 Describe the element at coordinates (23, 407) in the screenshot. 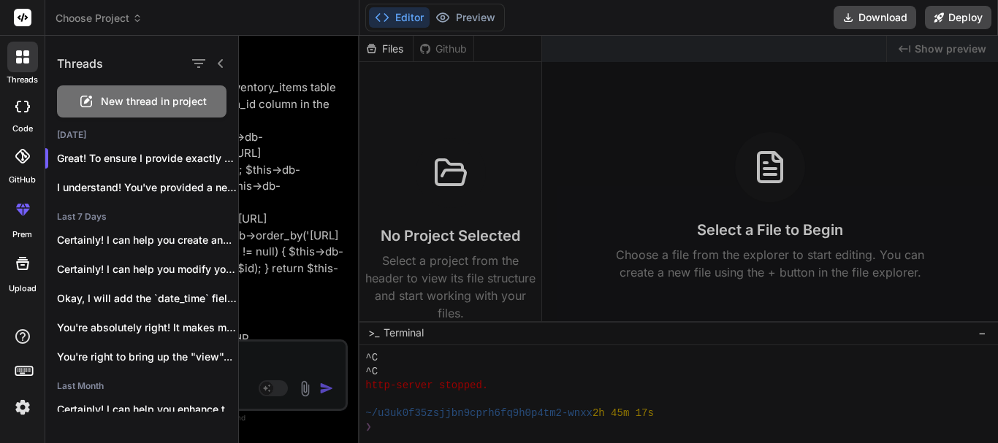

I see `img: settings` at that location.